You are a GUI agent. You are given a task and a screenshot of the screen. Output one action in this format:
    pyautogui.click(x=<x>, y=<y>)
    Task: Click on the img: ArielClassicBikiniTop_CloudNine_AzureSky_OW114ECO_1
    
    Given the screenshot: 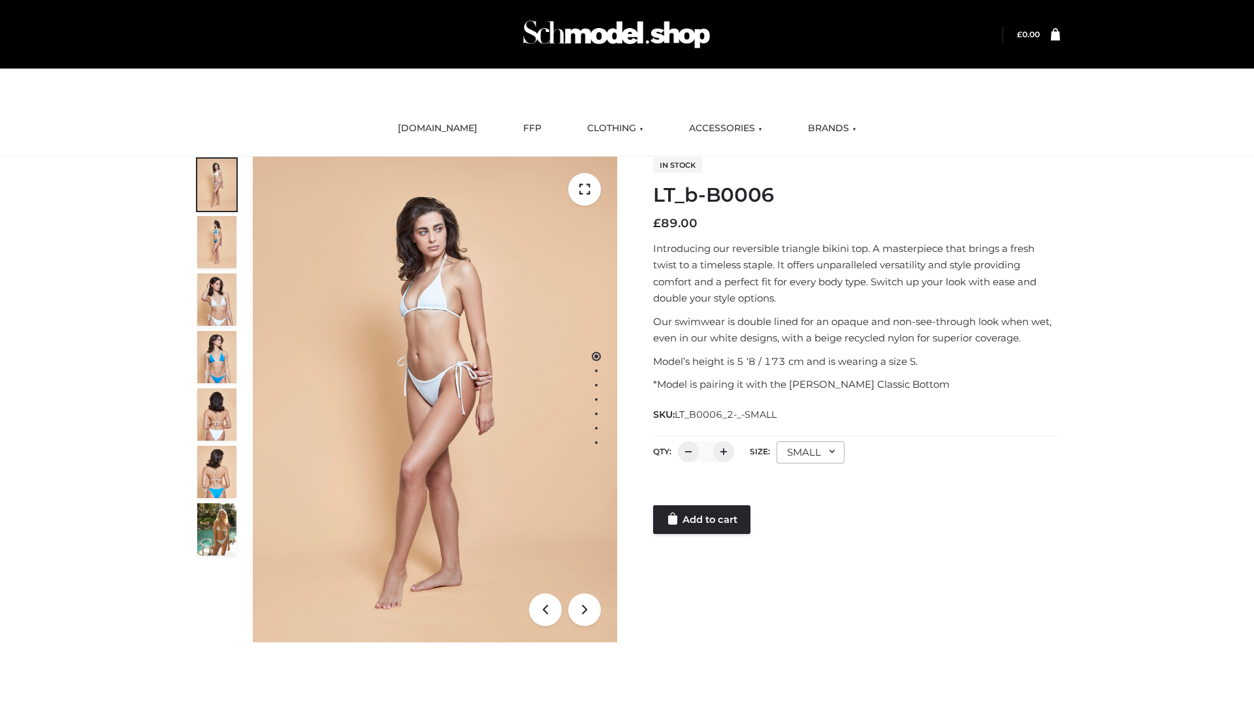 What is the action you would take?
    pyautogui.click(x=435, y=400)
    